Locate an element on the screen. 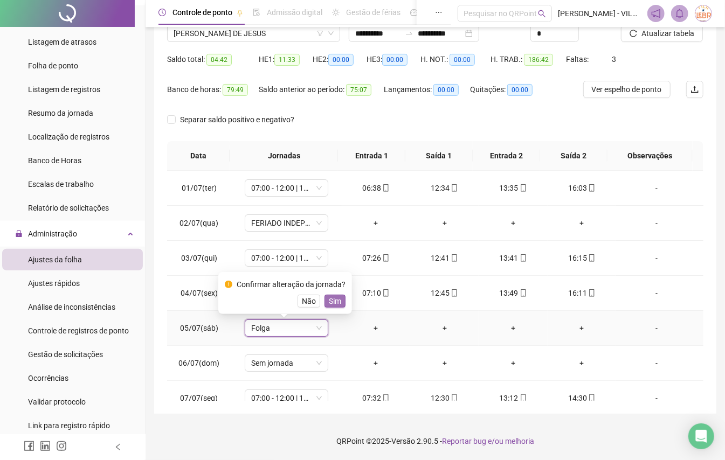 This screenshot has width=725, height=460. span: Versão is located at coordinates (403, 441).